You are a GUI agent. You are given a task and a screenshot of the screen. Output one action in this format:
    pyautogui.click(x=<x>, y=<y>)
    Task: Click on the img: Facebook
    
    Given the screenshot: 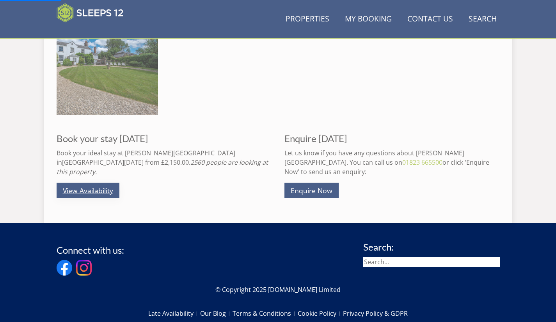 What is the action you would take?
    pyautogui.click(x=64, y=268)
    